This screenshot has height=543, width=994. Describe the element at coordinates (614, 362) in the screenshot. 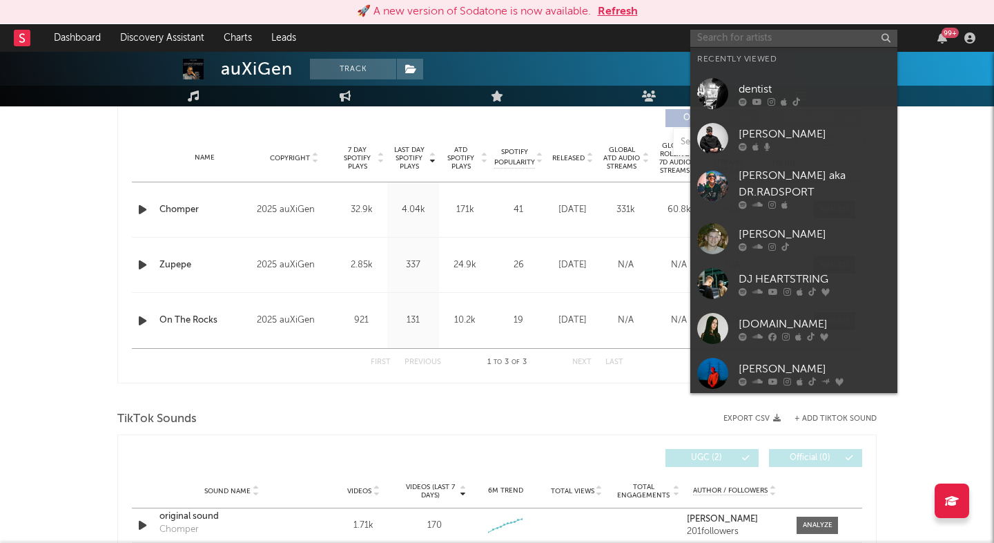

I see `button: Last` at that location.